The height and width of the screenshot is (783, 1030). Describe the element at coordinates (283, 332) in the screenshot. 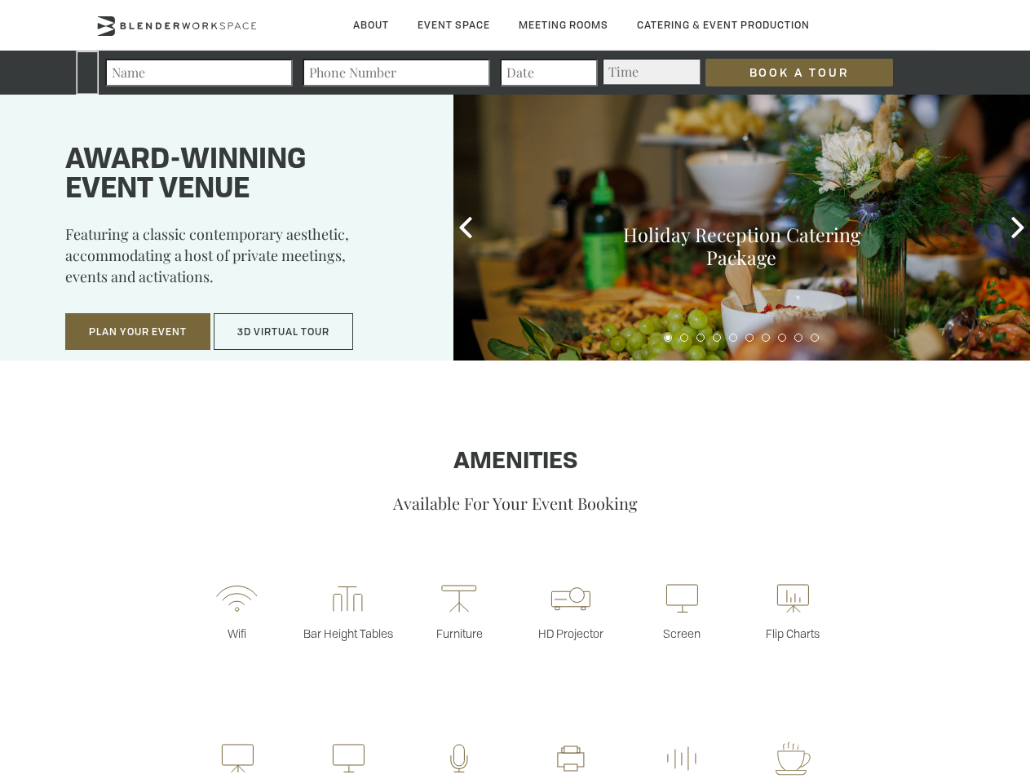

I see `button: 3D Virtual Tour` at that location.